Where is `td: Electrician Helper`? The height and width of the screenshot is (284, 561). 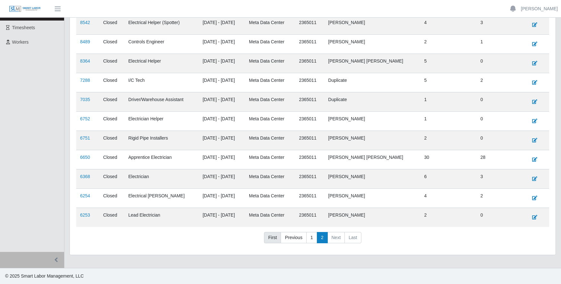
td: Electrician Helper is located at coordinates (162, 121).